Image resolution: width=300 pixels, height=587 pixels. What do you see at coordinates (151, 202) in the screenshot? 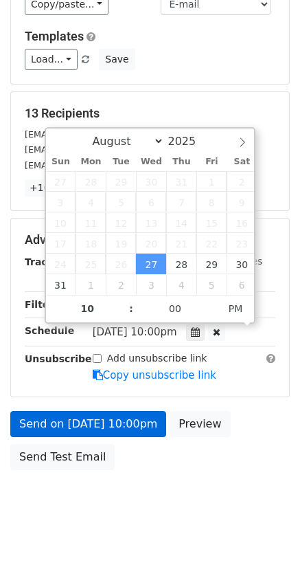
I see `span: August 6, 2025` at bounding box center [151, 202].